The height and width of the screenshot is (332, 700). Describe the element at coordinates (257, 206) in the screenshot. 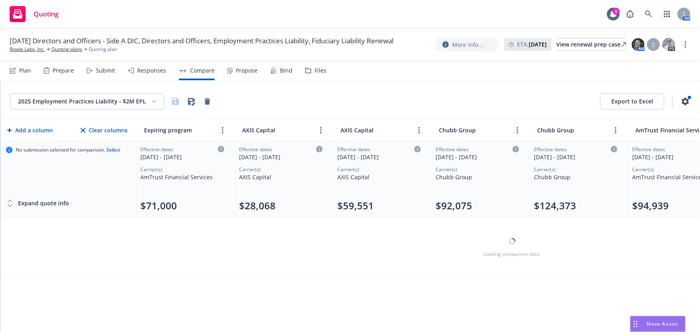

I see `button: $28,068` at that location.